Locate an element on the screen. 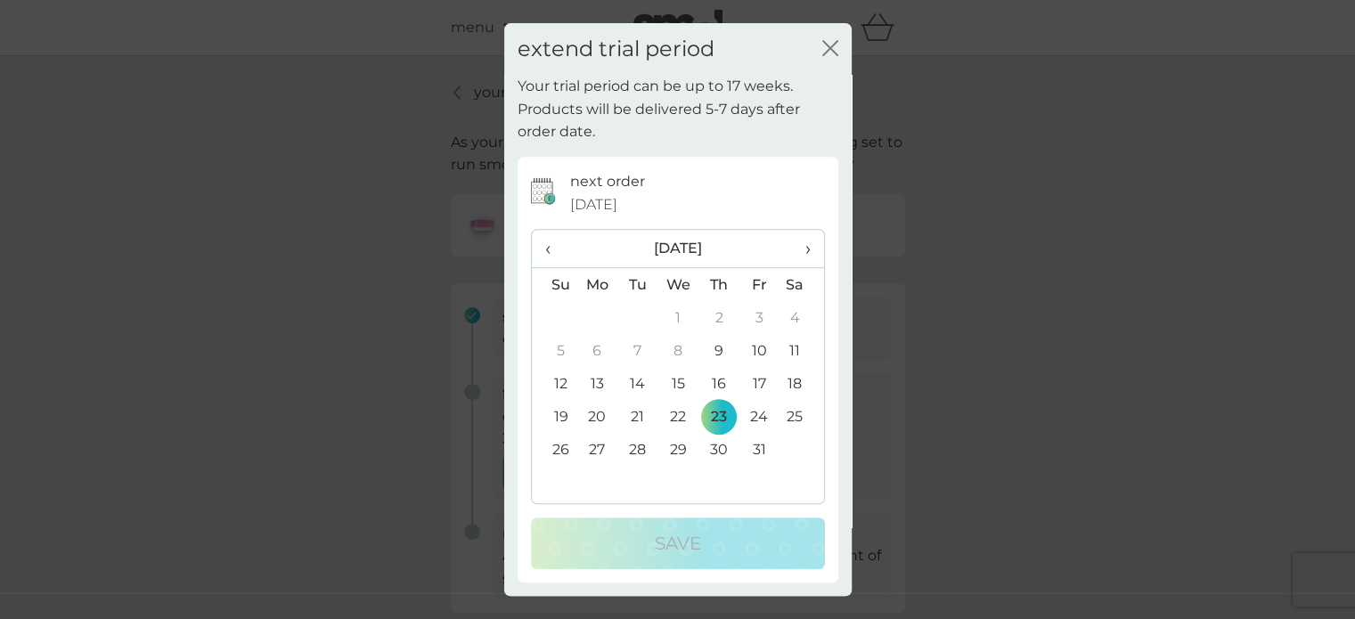 Image resolution: width=1355 pixels, height=619 pixels. p: next order is located at coordinates (608, 182).